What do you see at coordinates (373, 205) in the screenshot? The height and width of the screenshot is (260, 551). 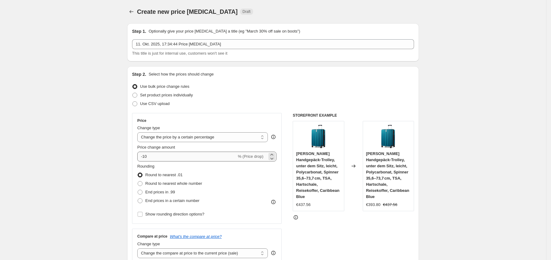 I see `div: €393.80` at bounding box center [373, 205].